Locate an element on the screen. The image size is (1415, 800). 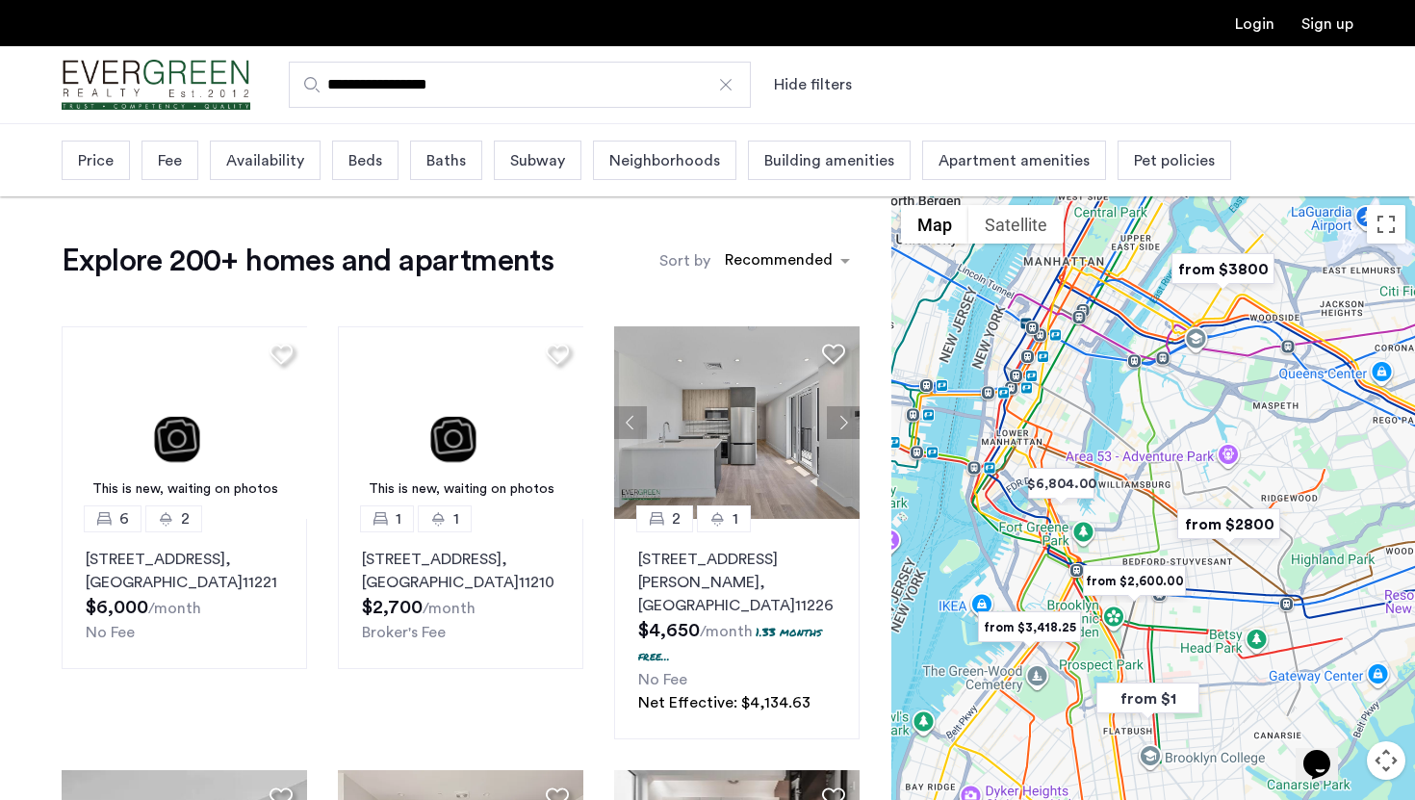
div: from $1 is located at coordinates (1148, 698).